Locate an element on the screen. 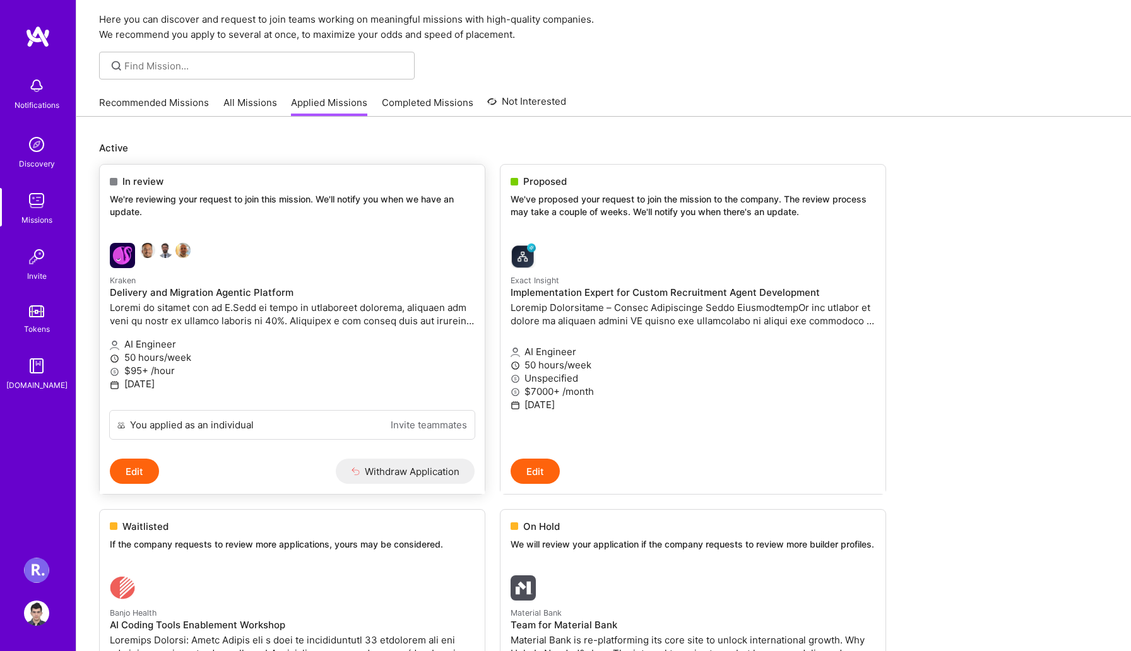 Image resolution: width=1131 pixels, height=651 pixels. p: Loremip Dolorsitame – Consec Adipiscinge Seddo EiusmodtempOr inc utlabor et dolore ma aliquaen ad... is located at coordinates (693, 314).